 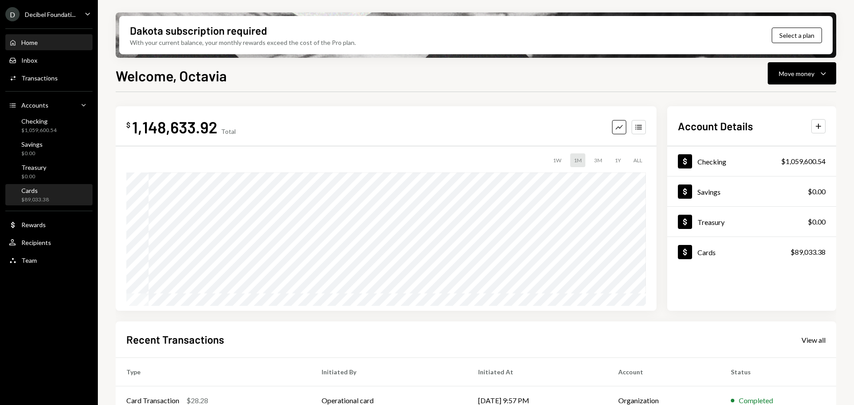 I want to click on div: ALL, so click(x=638, y=160).